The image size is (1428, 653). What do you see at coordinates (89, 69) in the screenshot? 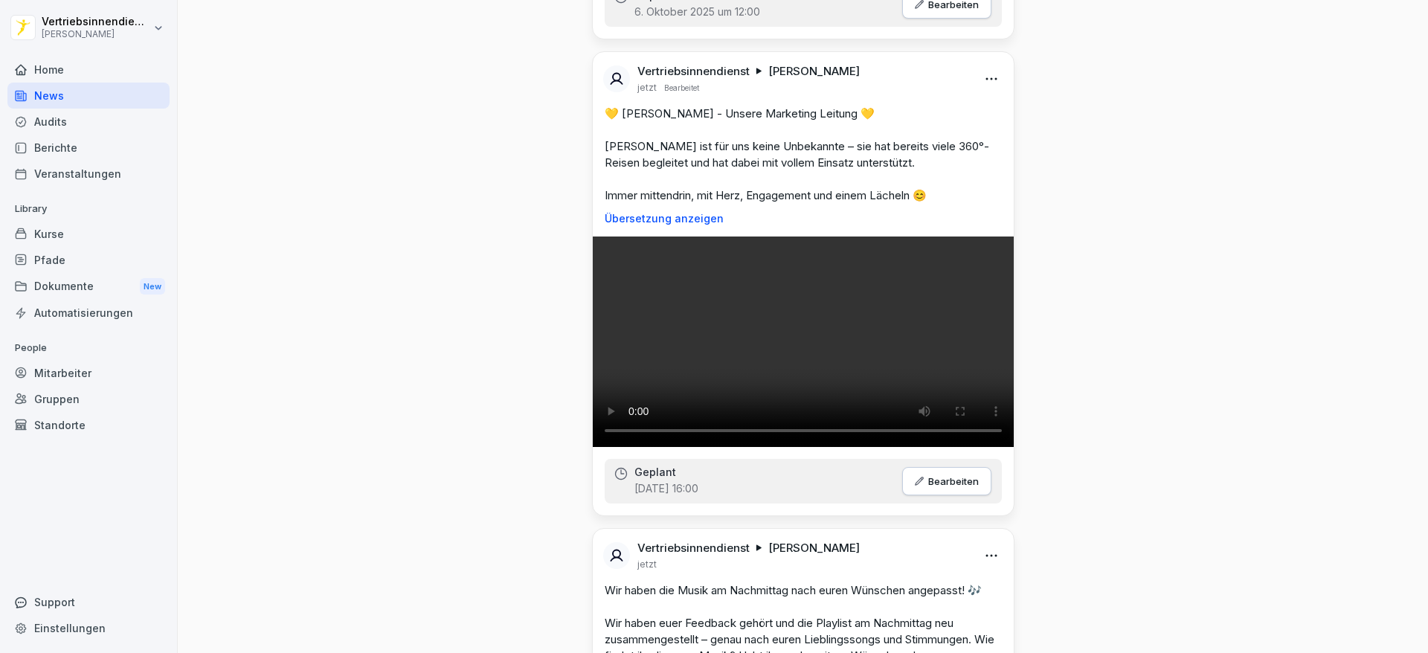
I see `div: Home` at bounding box center [89, 69].